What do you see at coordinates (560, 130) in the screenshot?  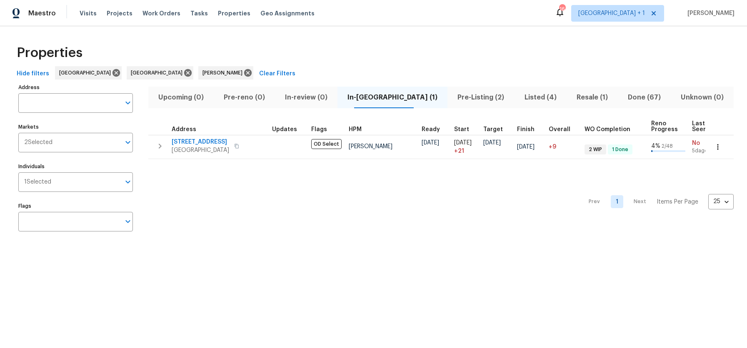 I see `span: Overall` at bounding box center [560, 130].